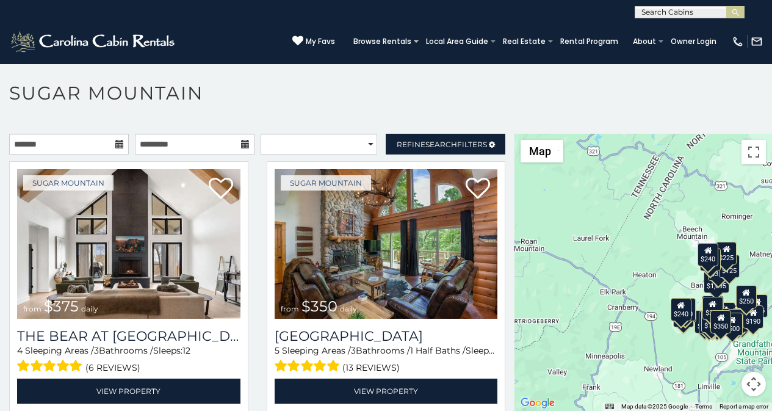 The image size is (772, 411). I want to click on span: Search, so click(441, 144).